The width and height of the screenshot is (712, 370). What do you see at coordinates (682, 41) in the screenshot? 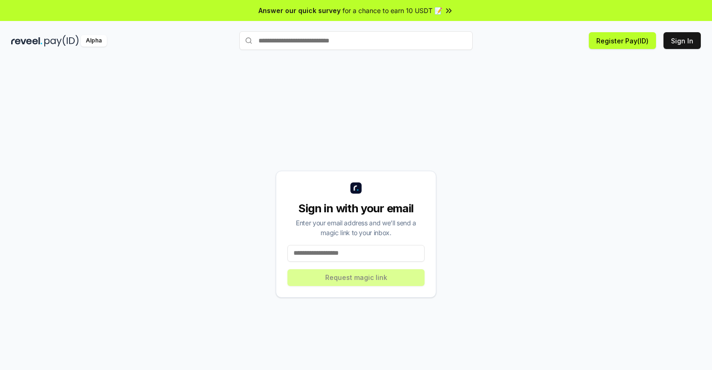
I see `button: Sign In` at bounding box center [682, 41].